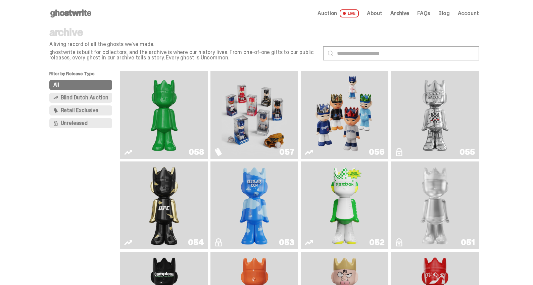 The height and width of the screenshot is (285, 533). What do you see at coordinates (423, 13) in the screenshot?
I see `span: FAQs` at bounding box center [423, 13].